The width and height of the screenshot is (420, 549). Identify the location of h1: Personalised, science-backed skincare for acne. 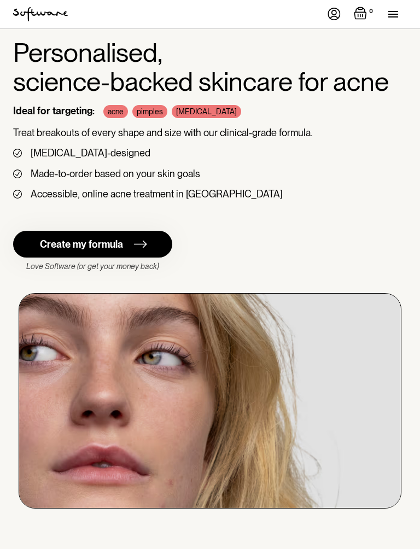
(210, 67).